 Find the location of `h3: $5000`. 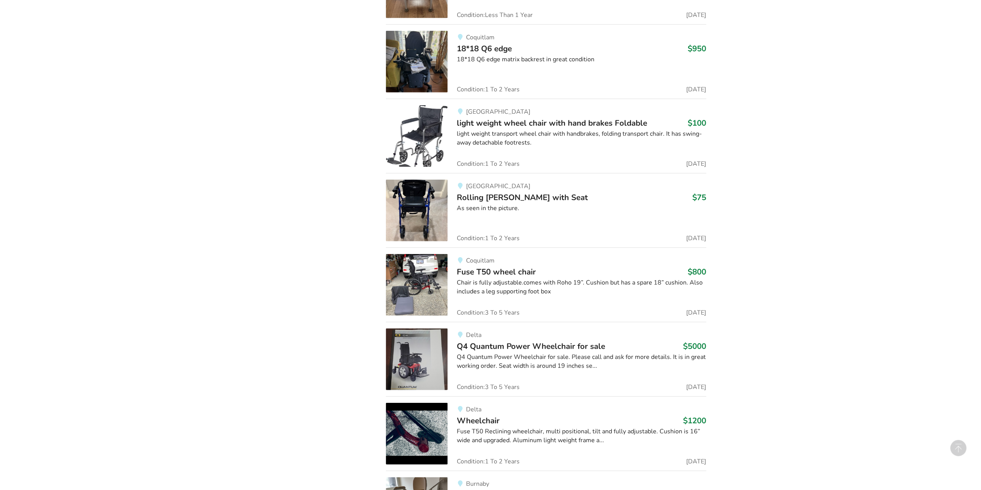

h3: $5000 is located at coordinates (695, 346).